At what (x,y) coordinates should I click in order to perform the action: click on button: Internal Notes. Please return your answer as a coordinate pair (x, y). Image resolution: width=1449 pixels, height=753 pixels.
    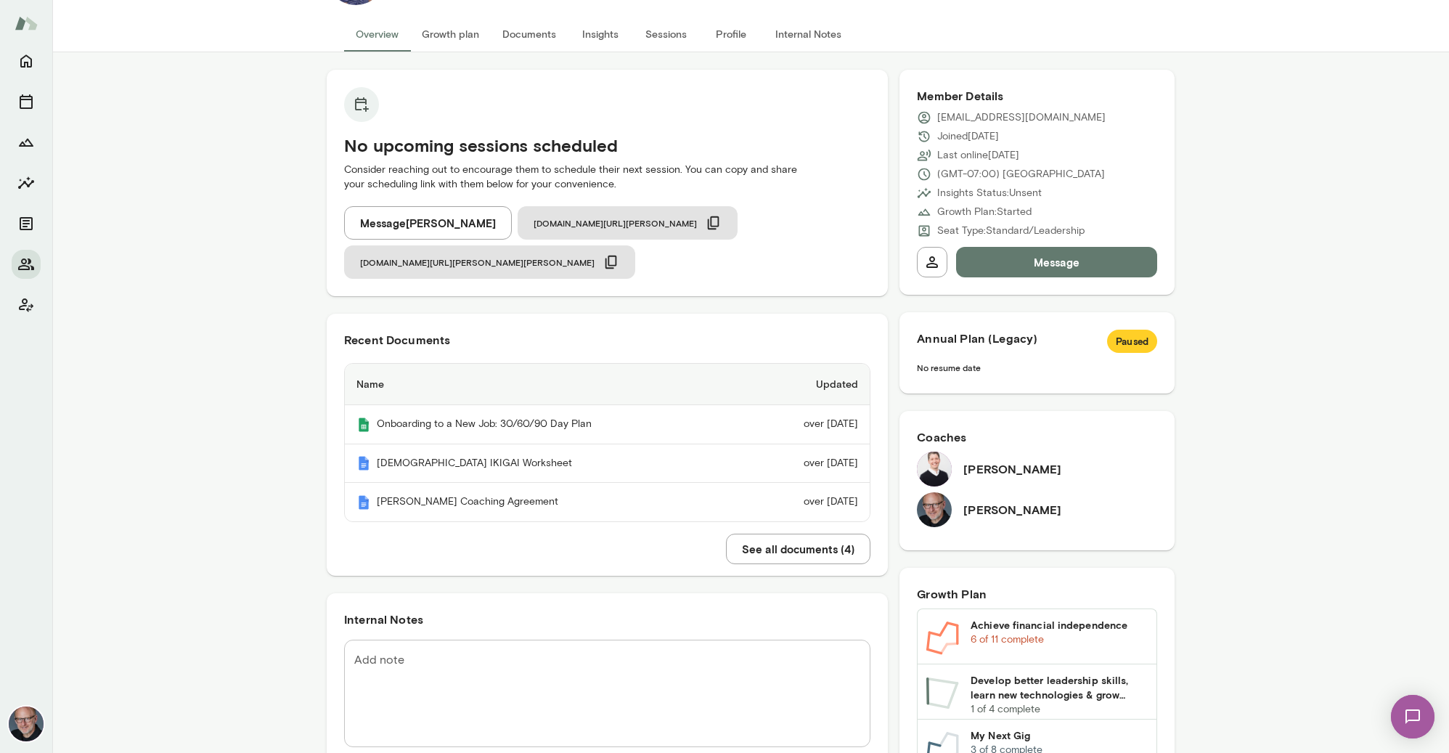
    Looking at the image, I should click on (808, 34).